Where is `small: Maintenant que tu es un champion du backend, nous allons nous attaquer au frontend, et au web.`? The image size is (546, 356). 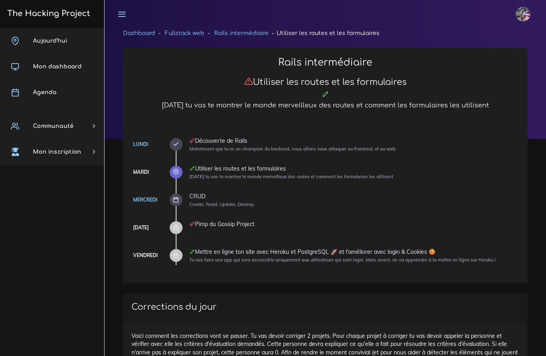
small: Maintenant que tu es un champion du backend, nous allons nous attaquer au frontend, et au web. is located at coordinates (293, 149).